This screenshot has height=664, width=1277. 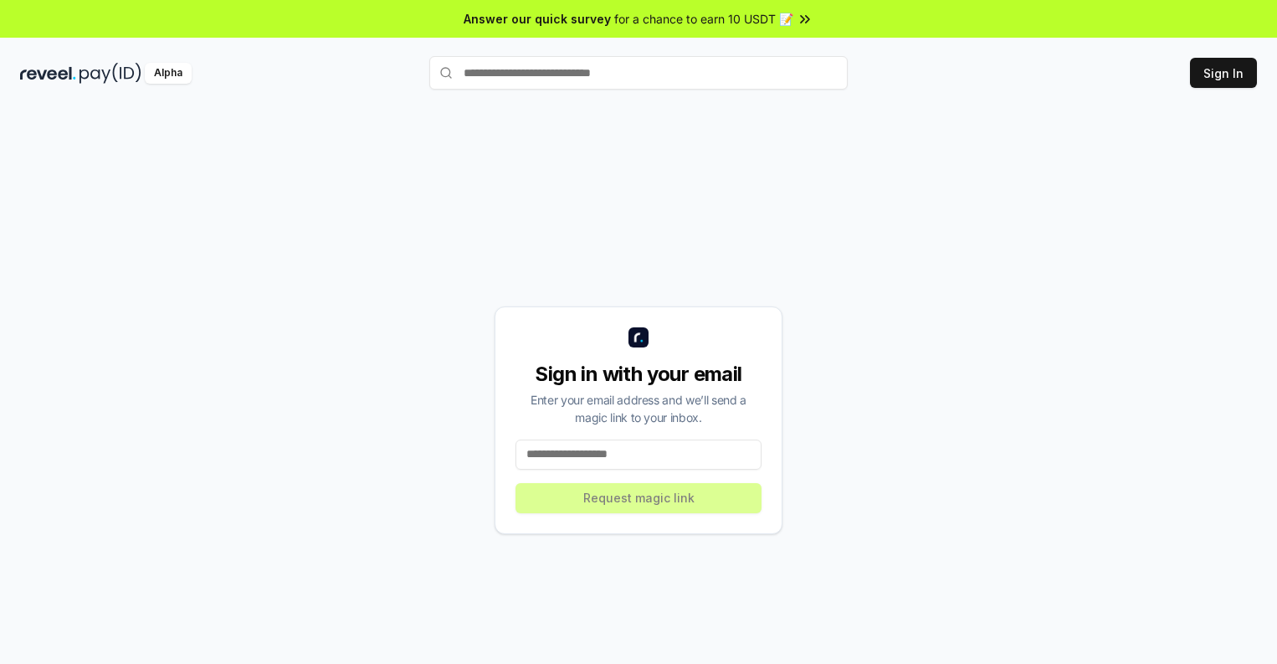 What do you see at coordinates (168, 73) in the screenshot?
I see `div: Alpha` at bounding box center [168, 73].